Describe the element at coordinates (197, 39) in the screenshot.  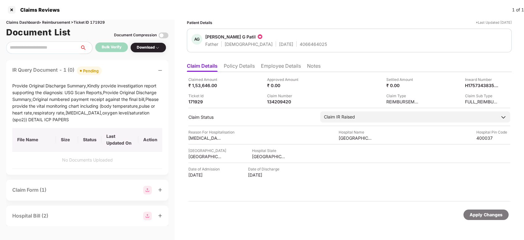
I see `div: AG` at that location.